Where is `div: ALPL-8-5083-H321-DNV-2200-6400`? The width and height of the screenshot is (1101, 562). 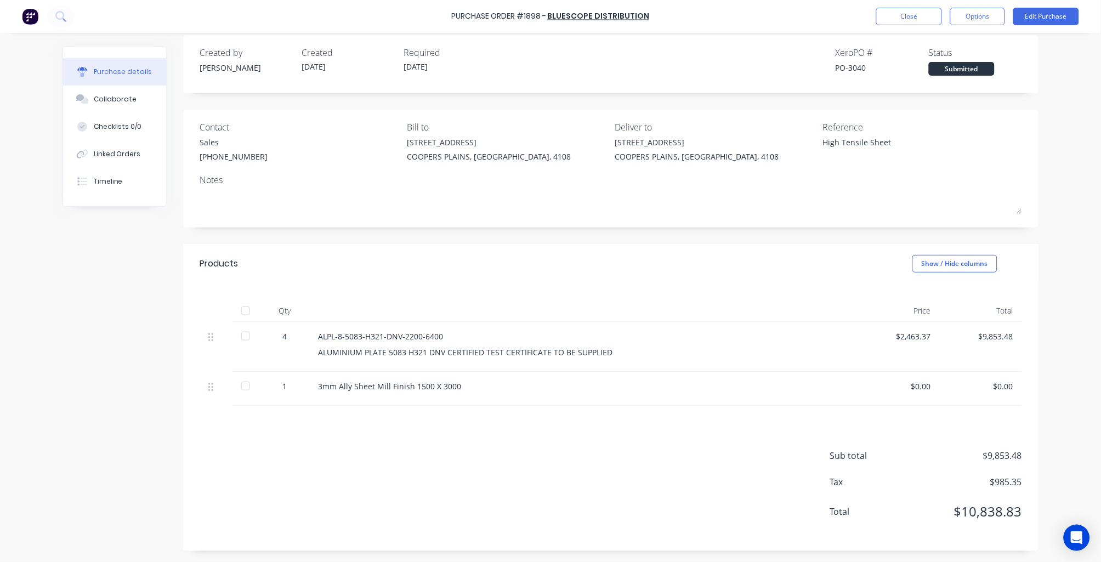 div: ALPL-8-5083-H321-DNV-2200-6400 is located at coordinates (583, 336).